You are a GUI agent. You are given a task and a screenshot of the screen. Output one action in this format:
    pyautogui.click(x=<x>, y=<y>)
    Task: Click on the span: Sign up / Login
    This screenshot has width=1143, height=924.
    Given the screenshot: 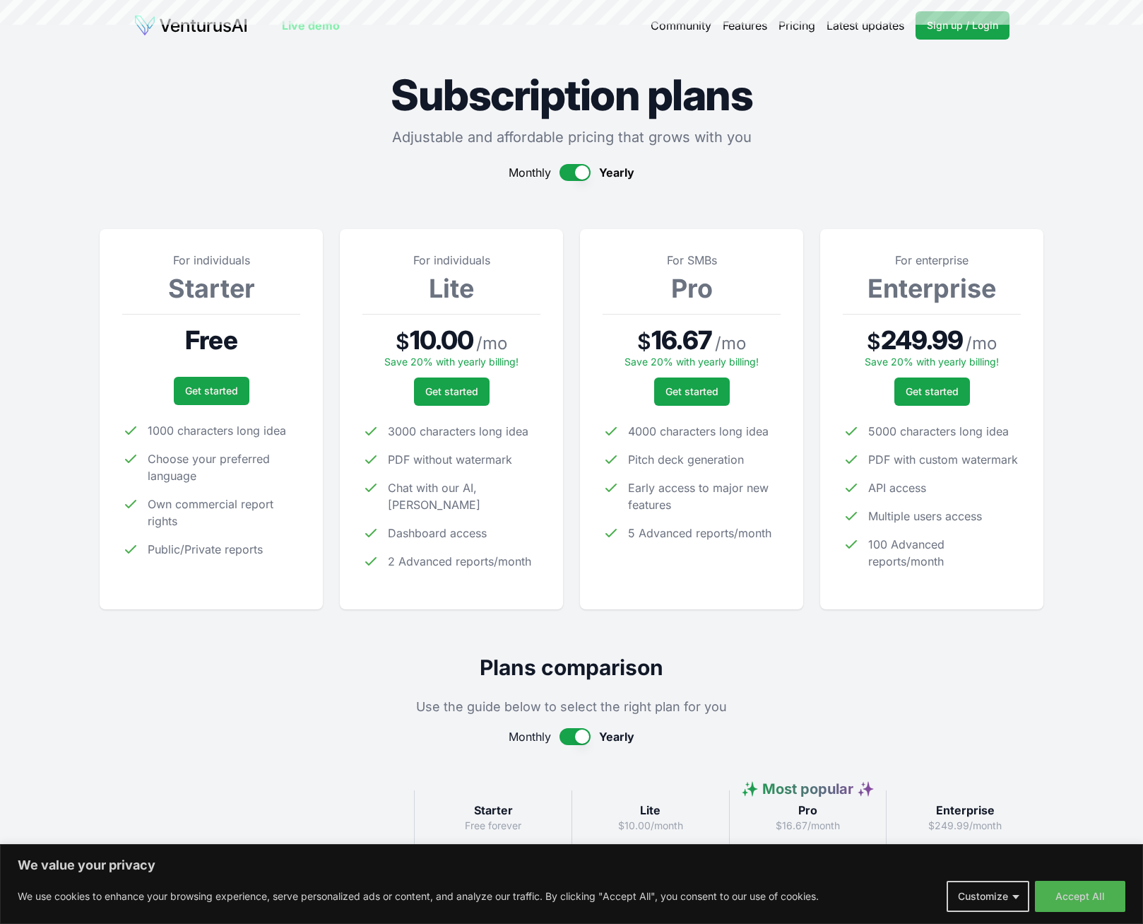 What is the action you would take?
    pyautogui.click(x=962, y=25)
    